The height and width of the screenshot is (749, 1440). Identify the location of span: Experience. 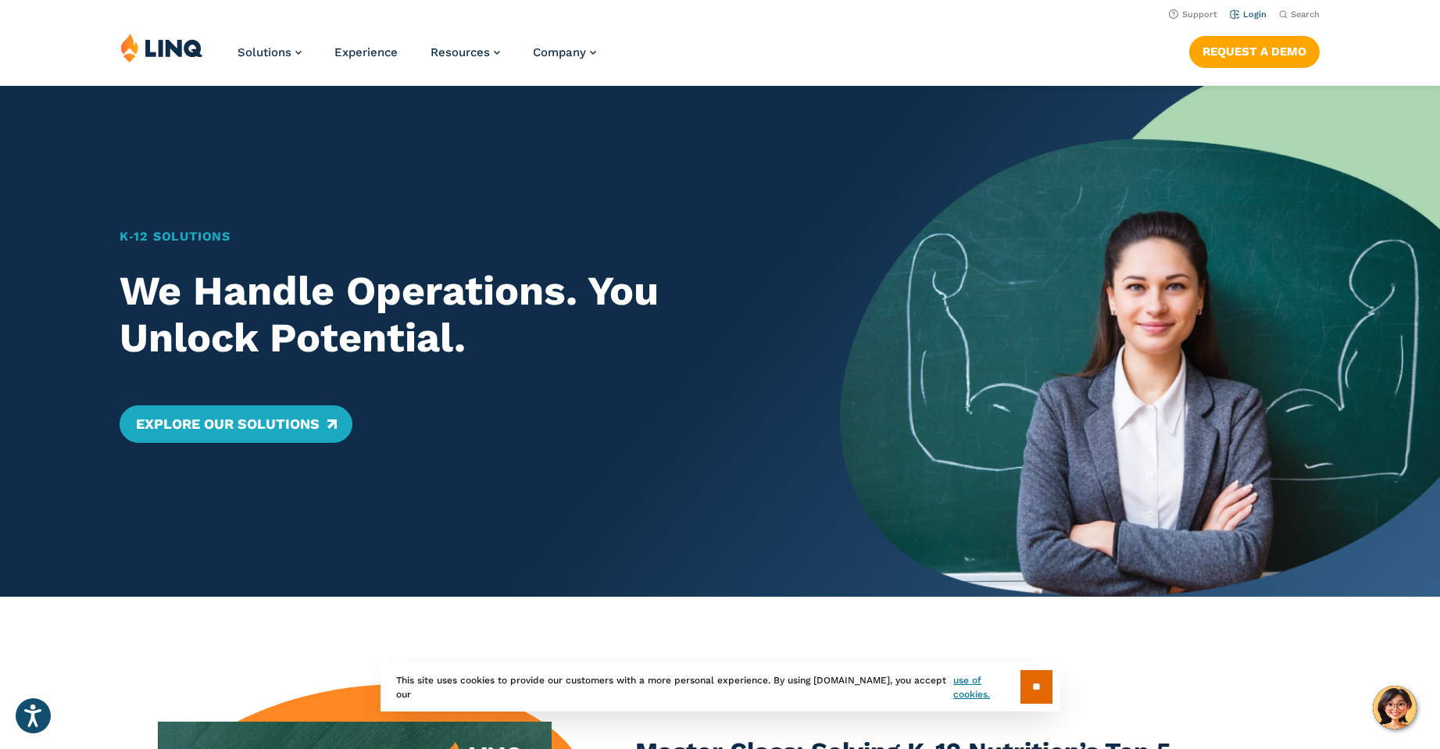
(366, 52).